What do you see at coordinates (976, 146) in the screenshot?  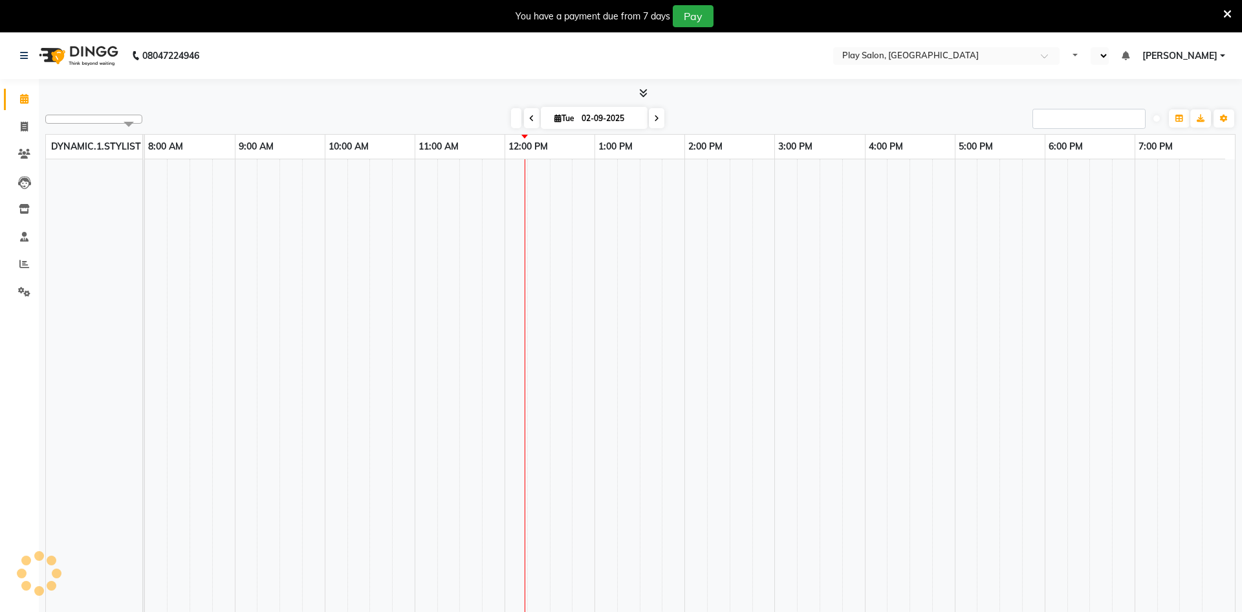 I see `a: 5:00 PM` at bounding box center [976, 146].